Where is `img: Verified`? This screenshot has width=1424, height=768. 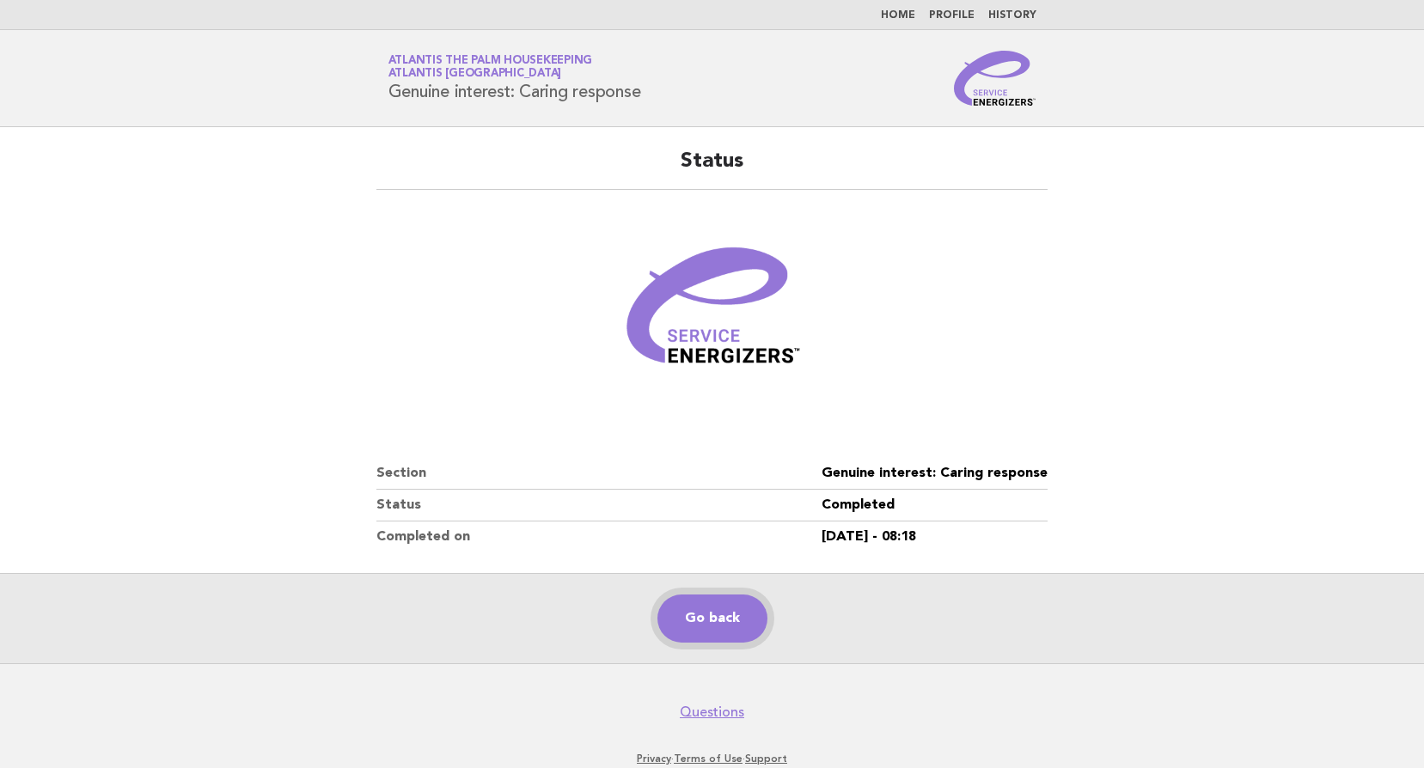
img: Verified is located at coordinates (712, 314).